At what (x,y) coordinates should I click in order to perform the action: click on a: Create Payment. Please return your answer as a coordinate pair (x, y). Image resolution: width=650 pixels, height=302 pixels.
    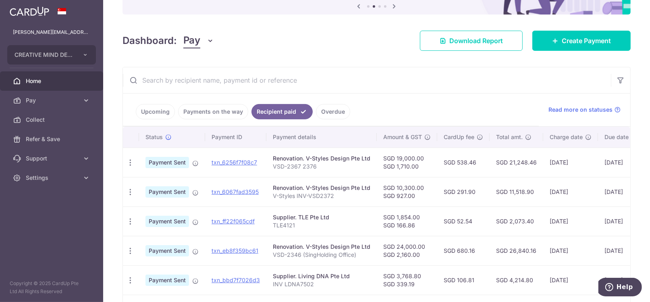
    Looking at the image, I should click on (581, 41).